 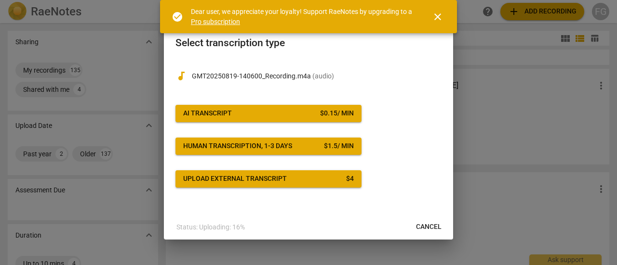 I want to click on div: Upload external transcript, so click(x=235, y=179).